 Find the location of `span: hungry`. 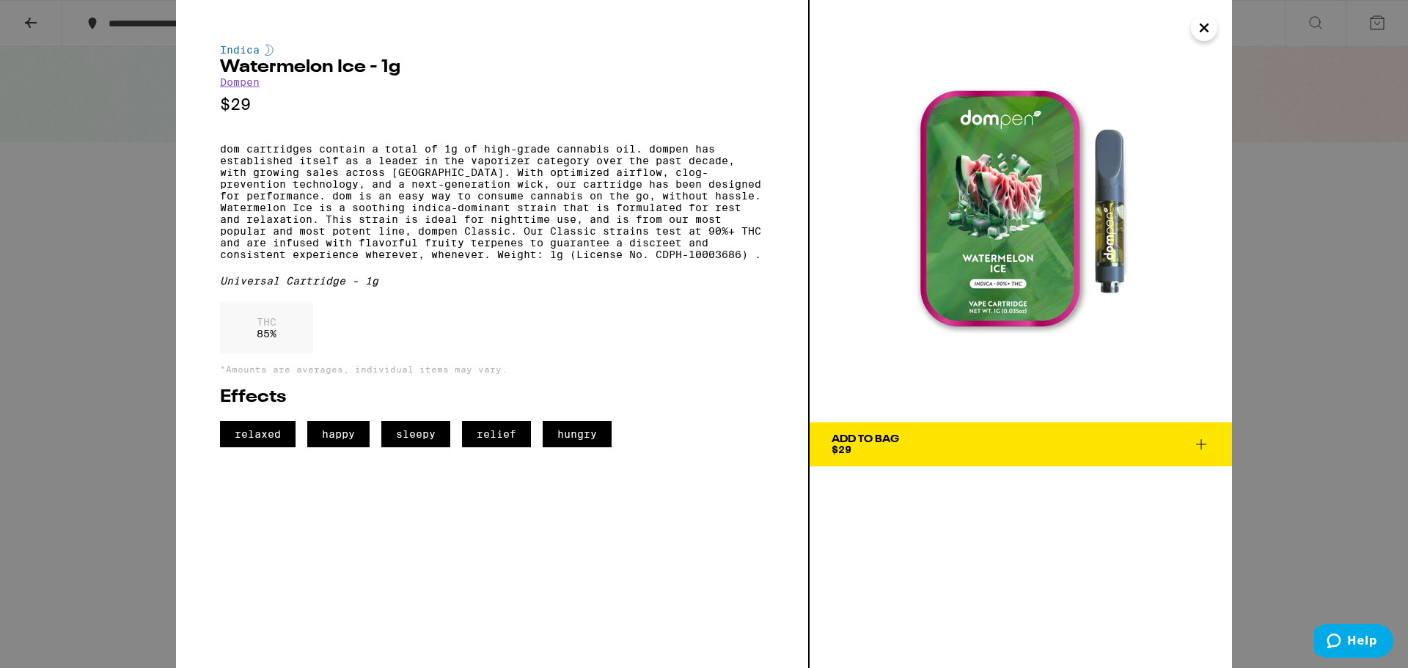

span: hungry is located at coordinates (577, 434).